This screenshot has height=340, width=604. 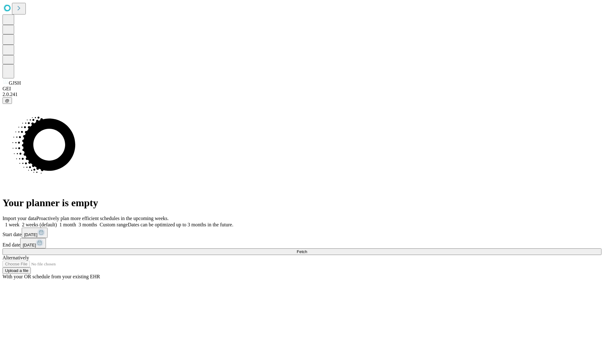 I want to click on div: GEI, so click(x=302, y=89).